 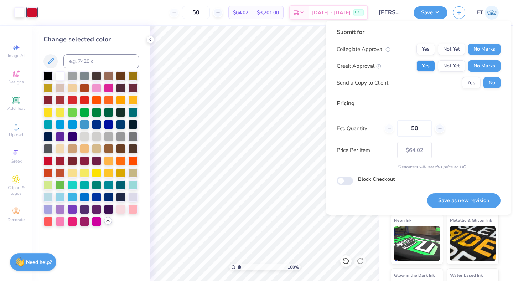 What do you see at coordinates (480, 12) in the screenshot?
I see `span: ET` at bounding box center [480, 12].